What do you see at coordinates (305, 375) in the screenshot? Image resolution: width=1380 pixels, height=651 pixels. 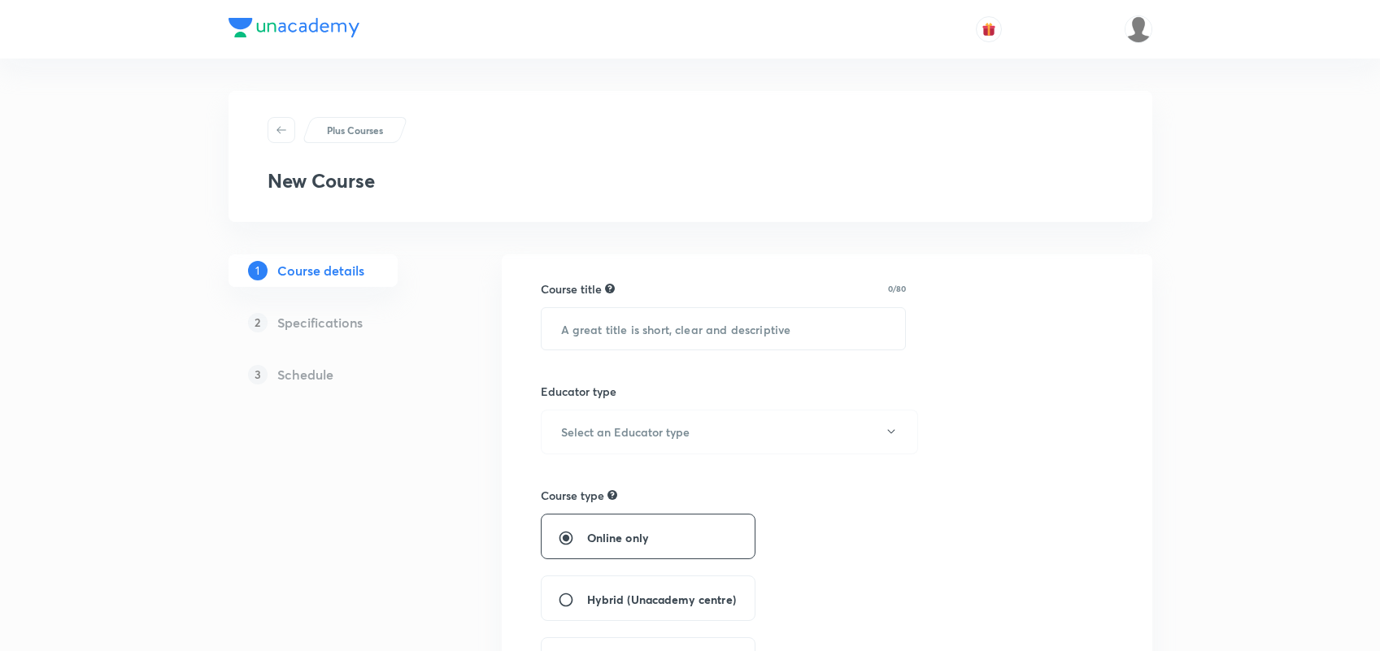 I see `h5: Schedule` at bounding box center [305, 375].